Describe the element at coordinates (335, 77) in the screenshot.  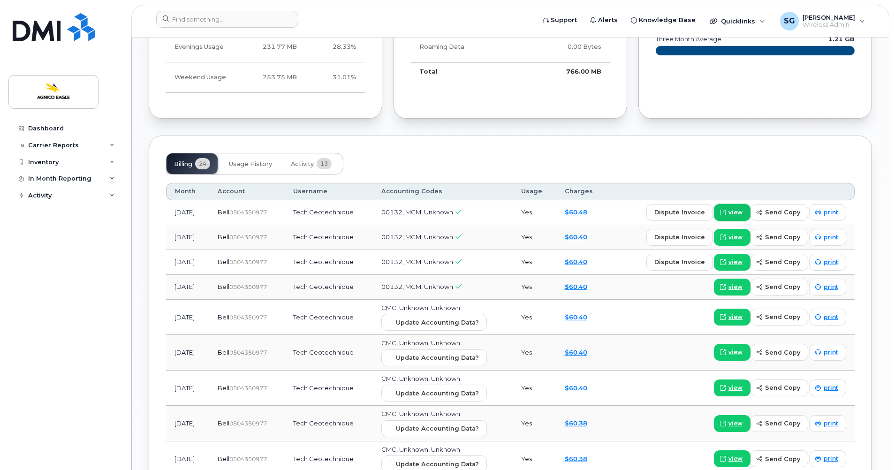
I see `td: 31.01%` at that location.